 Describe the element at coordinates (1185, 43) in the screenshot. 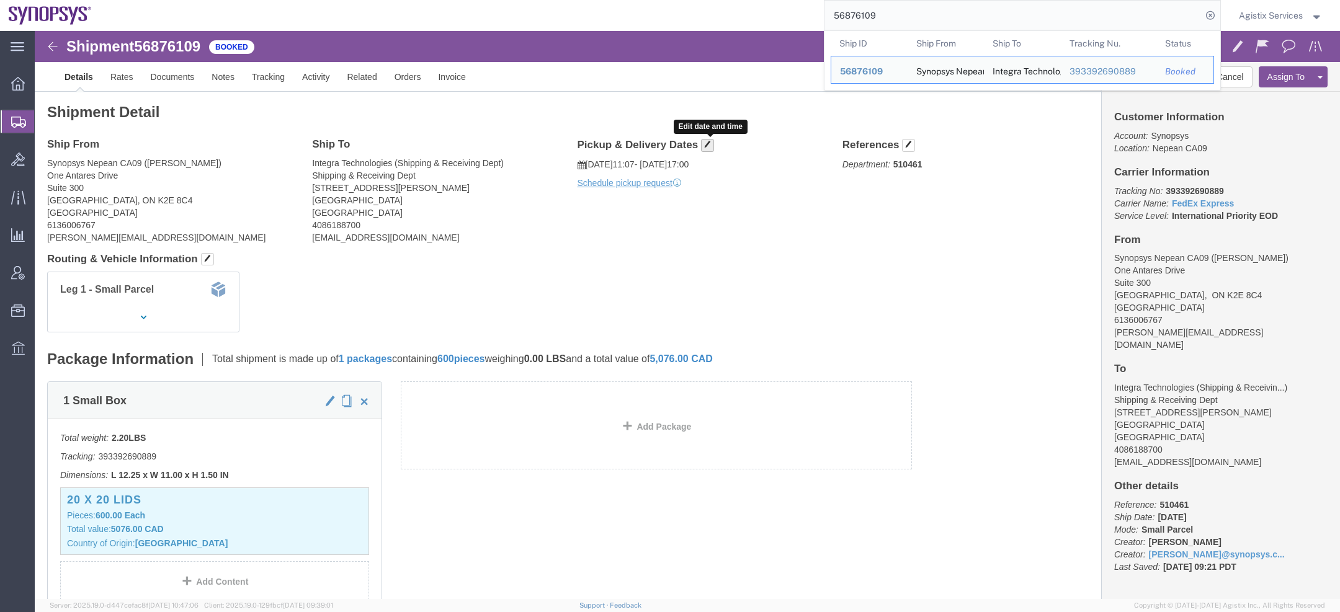

I see `th: Status` at that location.